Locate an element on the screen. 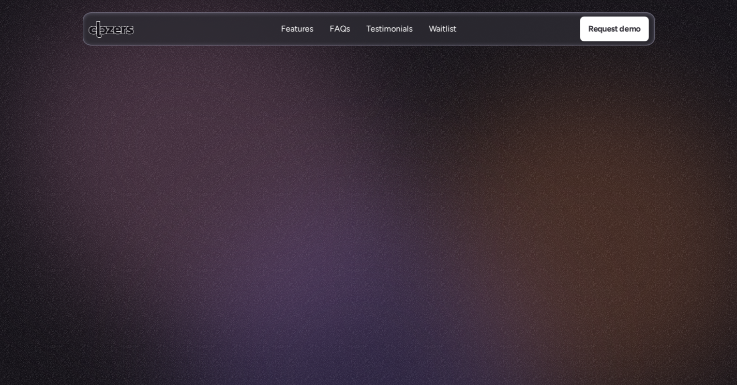 This screenshot has height=385, width=737. a: Request demo is located at coordinates (614, 29).